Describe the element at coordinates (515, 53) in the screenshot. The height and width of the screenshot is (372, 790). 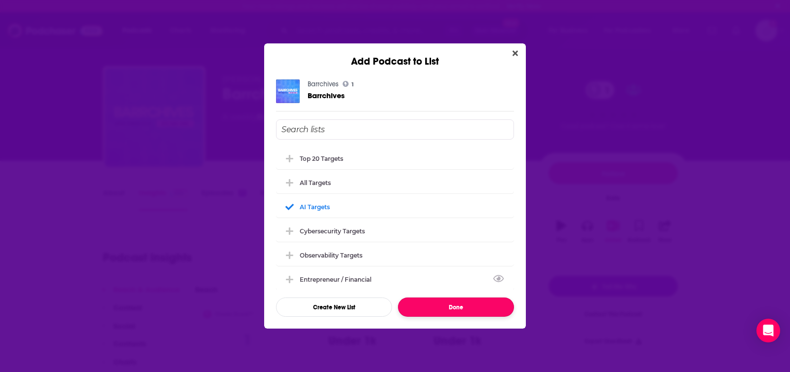
I see `button: Close` at that location.